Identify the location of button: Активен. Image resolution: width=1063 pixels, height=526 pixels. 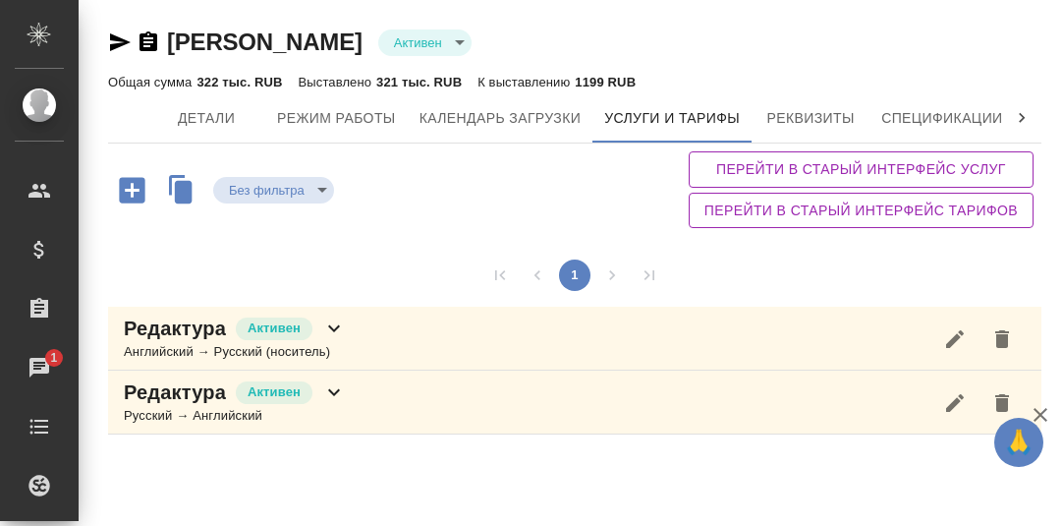
(418, 42).